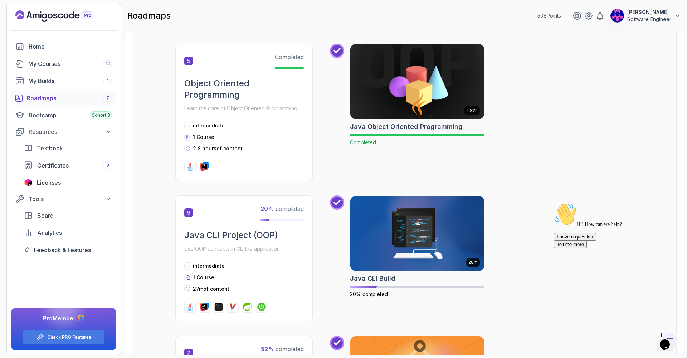  What do you see at coordinates (101, 115) in the screenshot?
I see `span: Cohort 3` at bounding box center [101, 115].